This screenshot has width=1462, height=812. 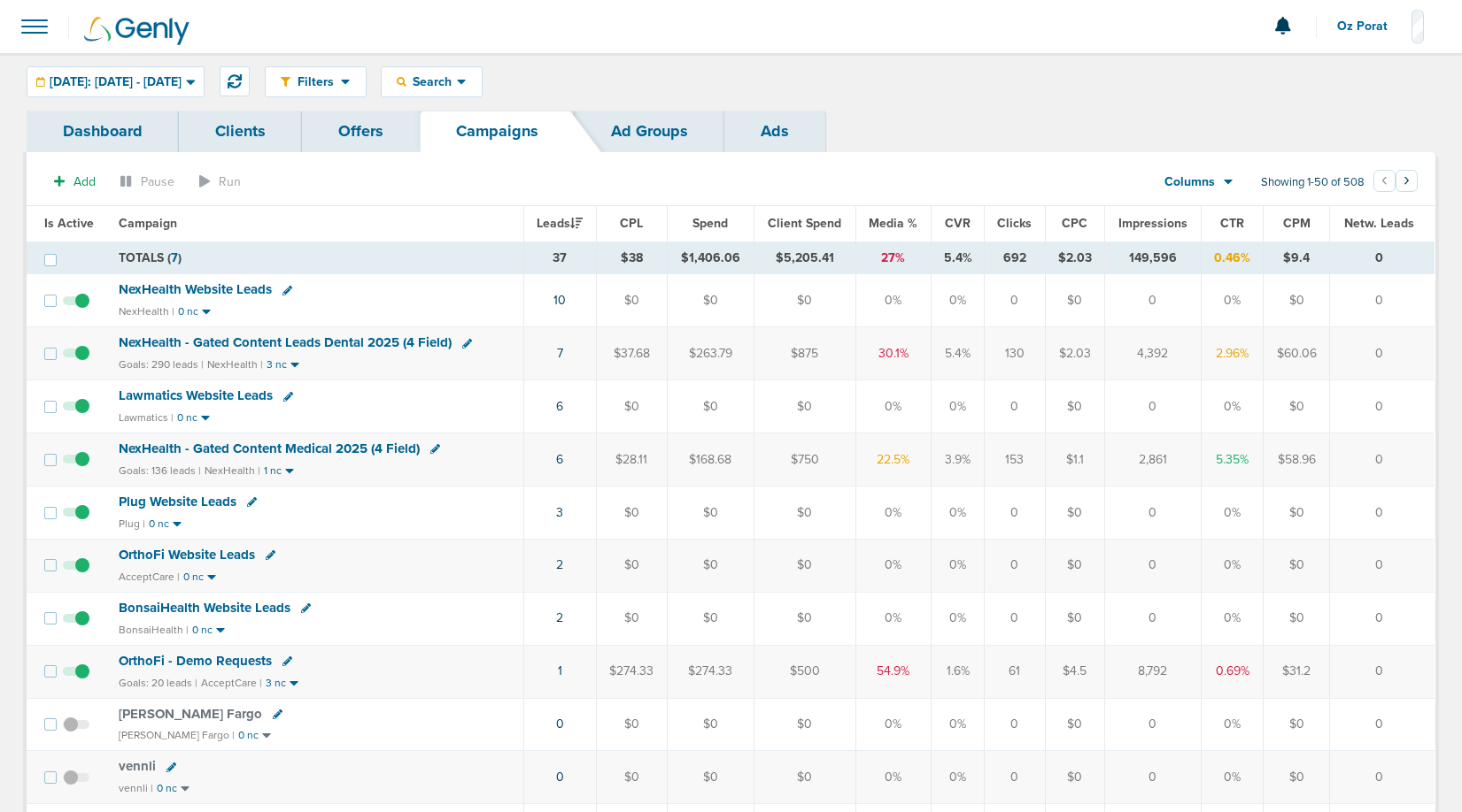 What do you see at coordinates (277, 364) in the screenshot?
I see `small: 3 nc` at bounding box center [277, 364].